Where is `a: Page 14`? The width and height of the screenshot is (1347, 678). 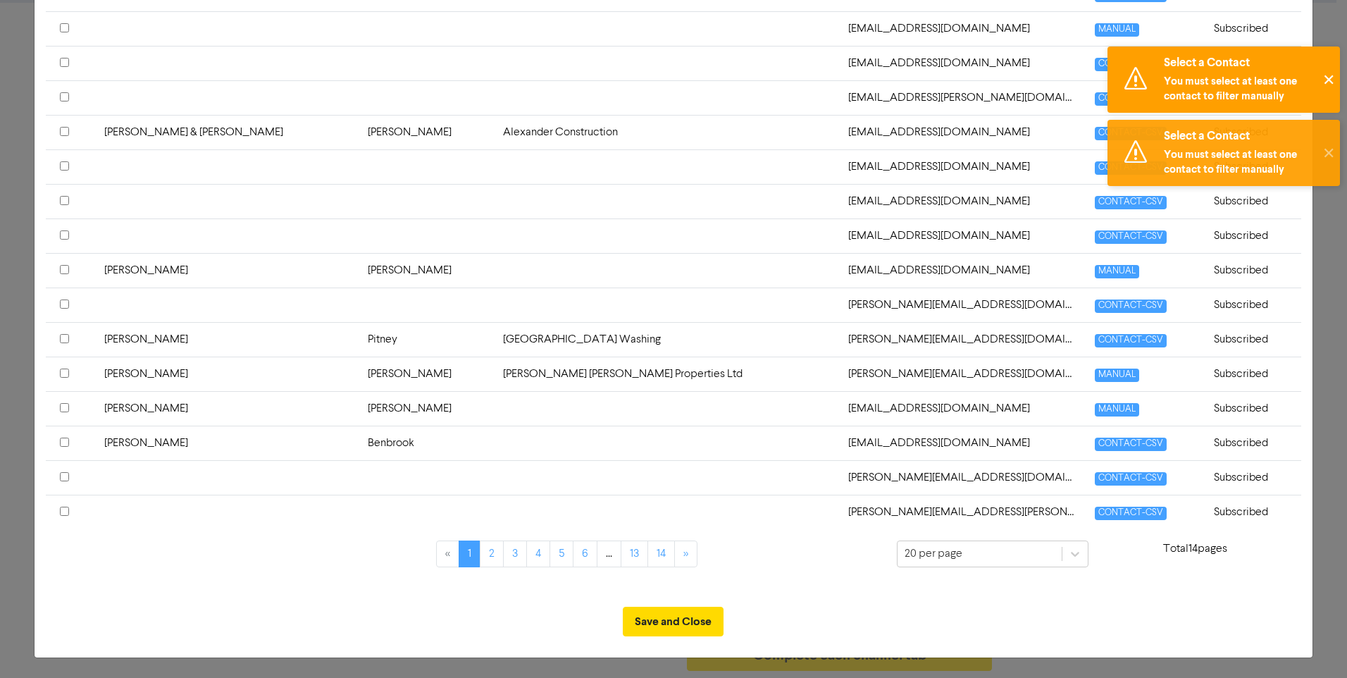
a: Page 14 is located at coordinates (661, 554).